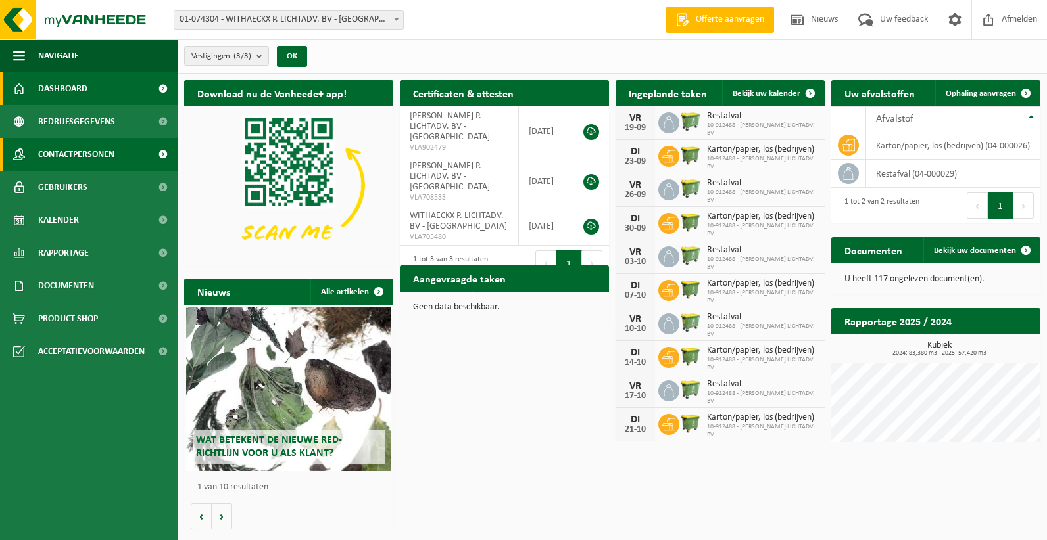 This screenshot has width=1047, height=540. What do you see at coordinates (981, 250) in the screenshot?
I see `a: Bekijk uw documenten` at bounding box center [981, 250].